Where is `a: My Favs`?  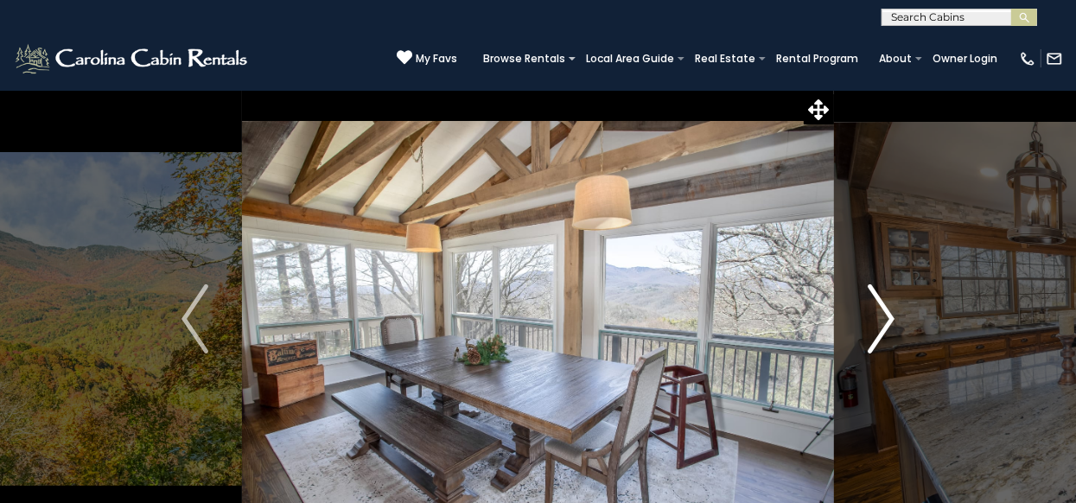
a: My Favs is located at coordinates (427, 58).